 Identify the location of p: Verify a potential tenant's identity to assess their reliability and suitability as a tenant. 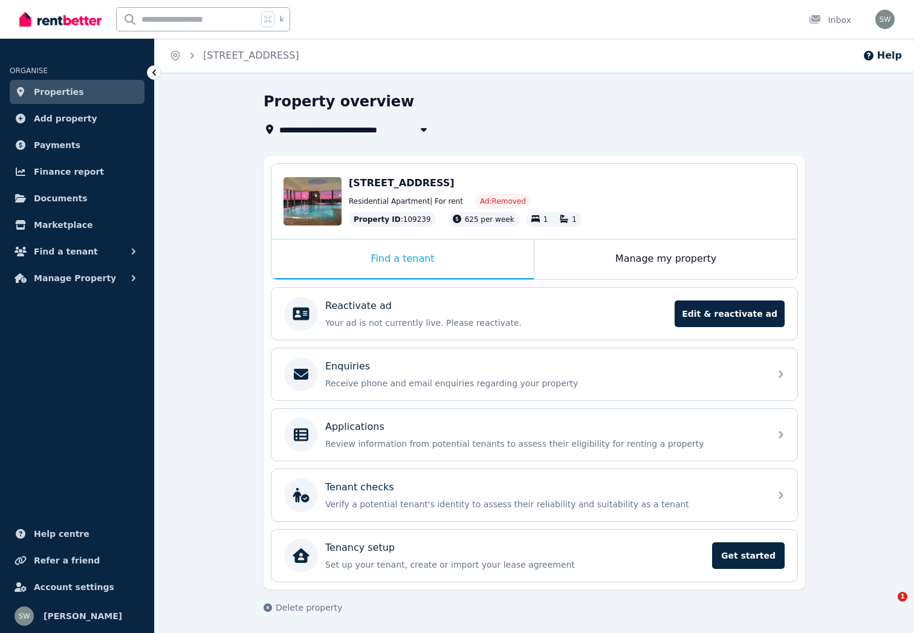
(544, 504).